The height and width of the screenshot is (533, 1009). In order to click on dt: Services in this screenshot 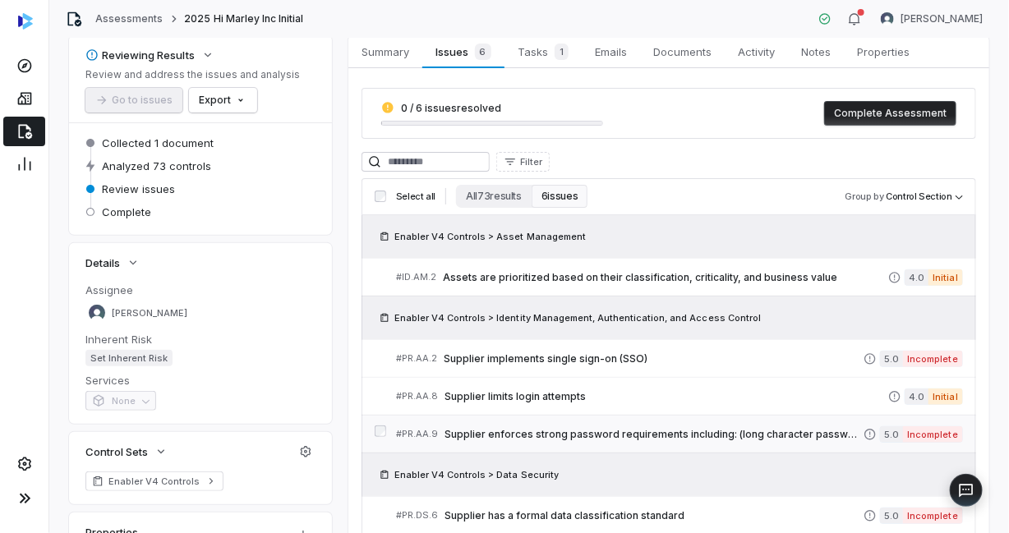, I will do `click(200, 380)`.